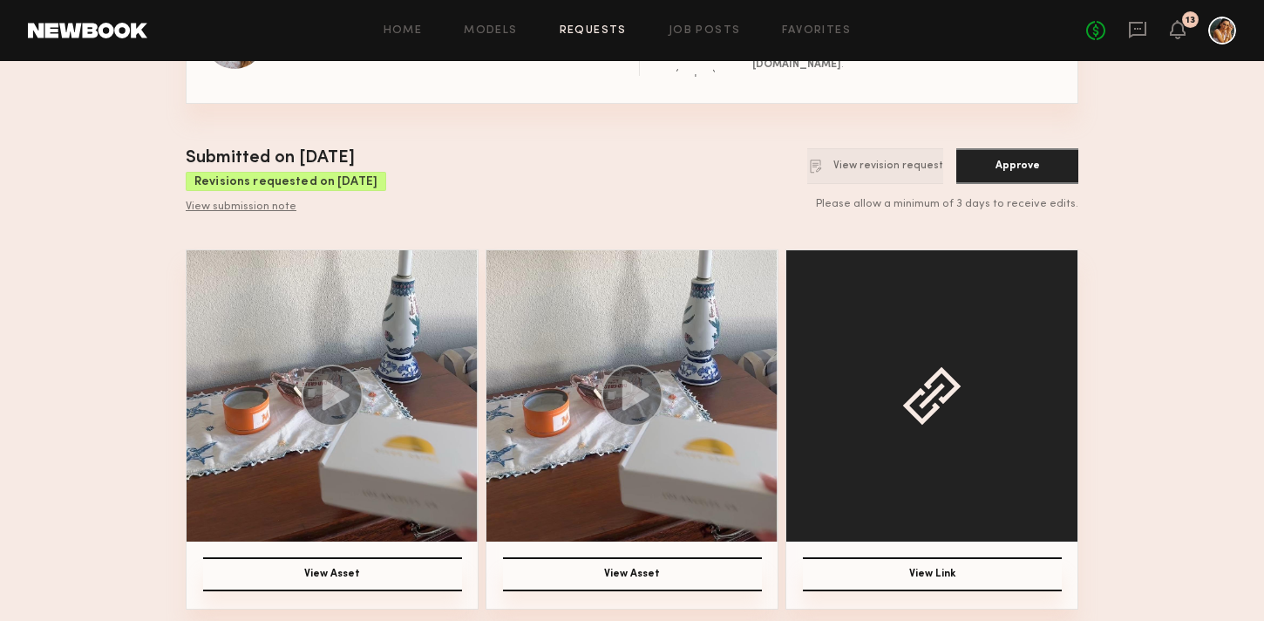 This screenshot has height=621, width=1264. Describe the element at coordinates (704, 31) in the screenshot. I see `a: Job Posts` at that location.